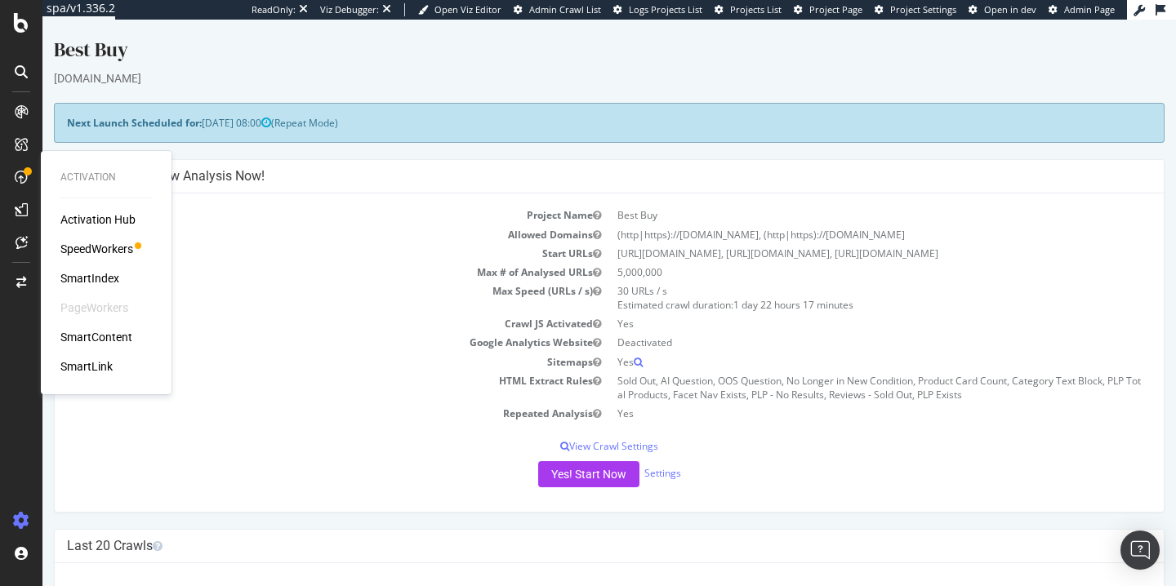 The height and width of the screenshot is (586, 1176). Describe the element at coordinates (666, 9) in the screenshot. I see `span: Logs Projects List` at that location.